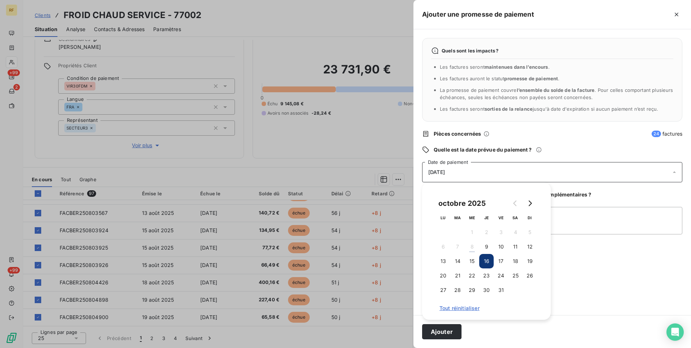 The image size is (691, 348). What do you see at coordinates (443, 247) in the screenshot?
I see `button: 6` at bounding box center [443, 247].